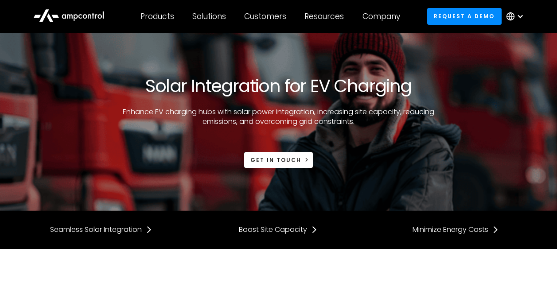 The height and width of the screenshot is (285, 557). Describe the element at coordinates (324, 16) in the screenshot. I see `div: Resources` at that location.